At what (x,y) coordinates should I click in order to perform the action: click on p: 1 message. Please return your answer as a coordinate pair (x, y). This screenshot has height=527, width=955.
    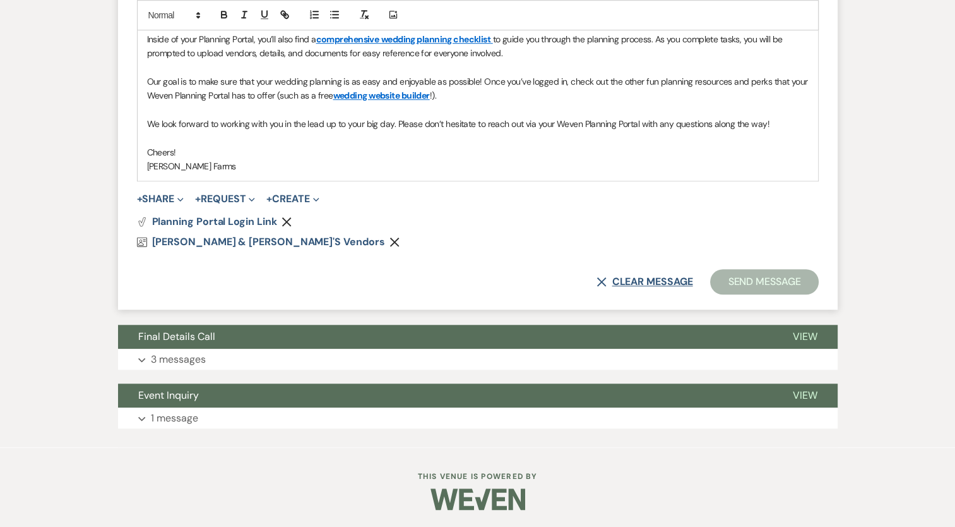
    Looking at the image, I should click on (174, 418).